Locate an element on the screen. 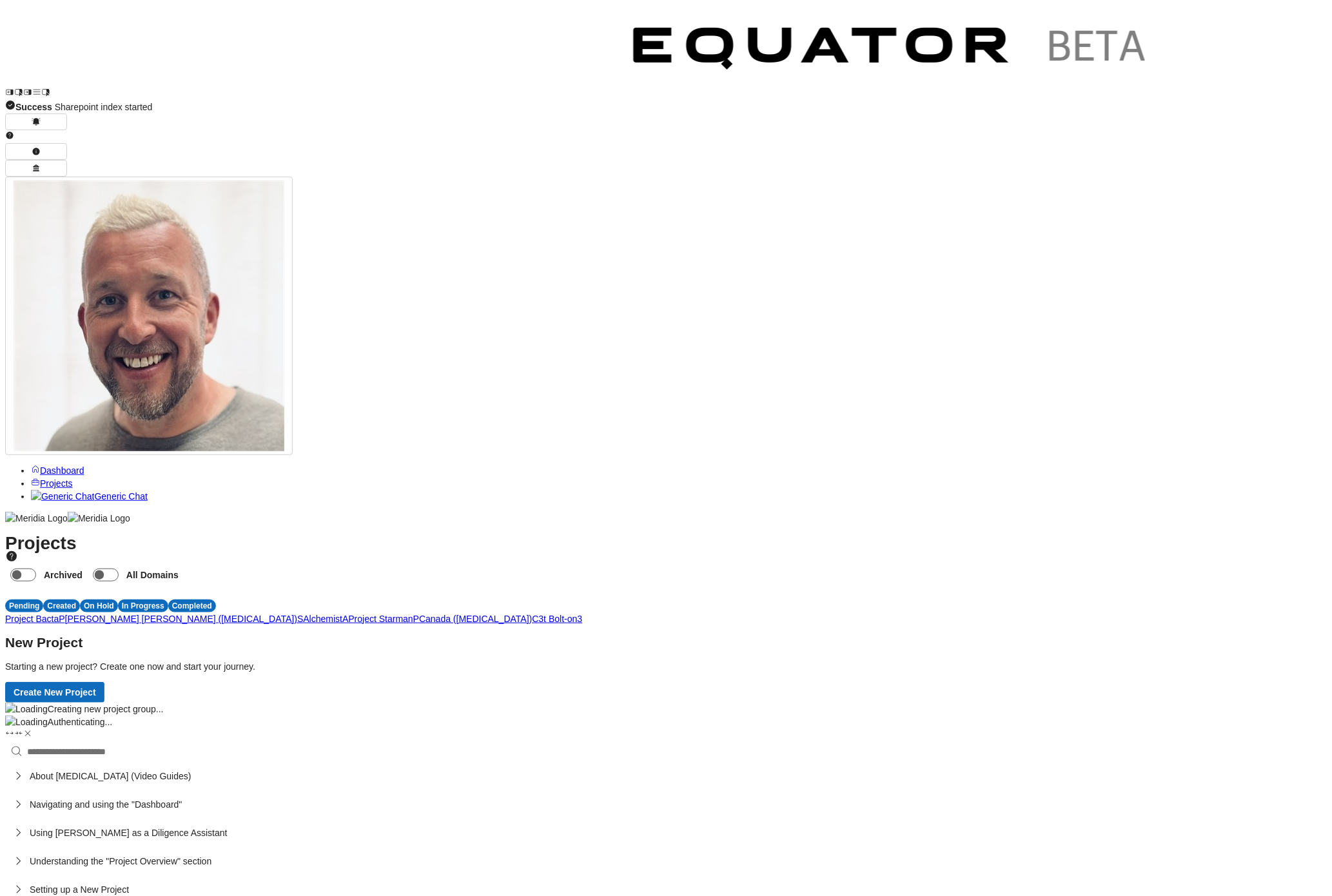 The width and height of the screenshot is (1332, 896). button: Navigating and using the "Dashboard" is located at coordinates (666, 805).